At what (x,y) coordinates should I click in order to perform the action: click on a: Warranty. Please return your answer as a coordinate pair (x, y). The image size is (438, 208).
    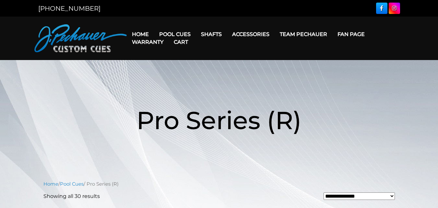
    Looking at the image, I should click on (148, 42).